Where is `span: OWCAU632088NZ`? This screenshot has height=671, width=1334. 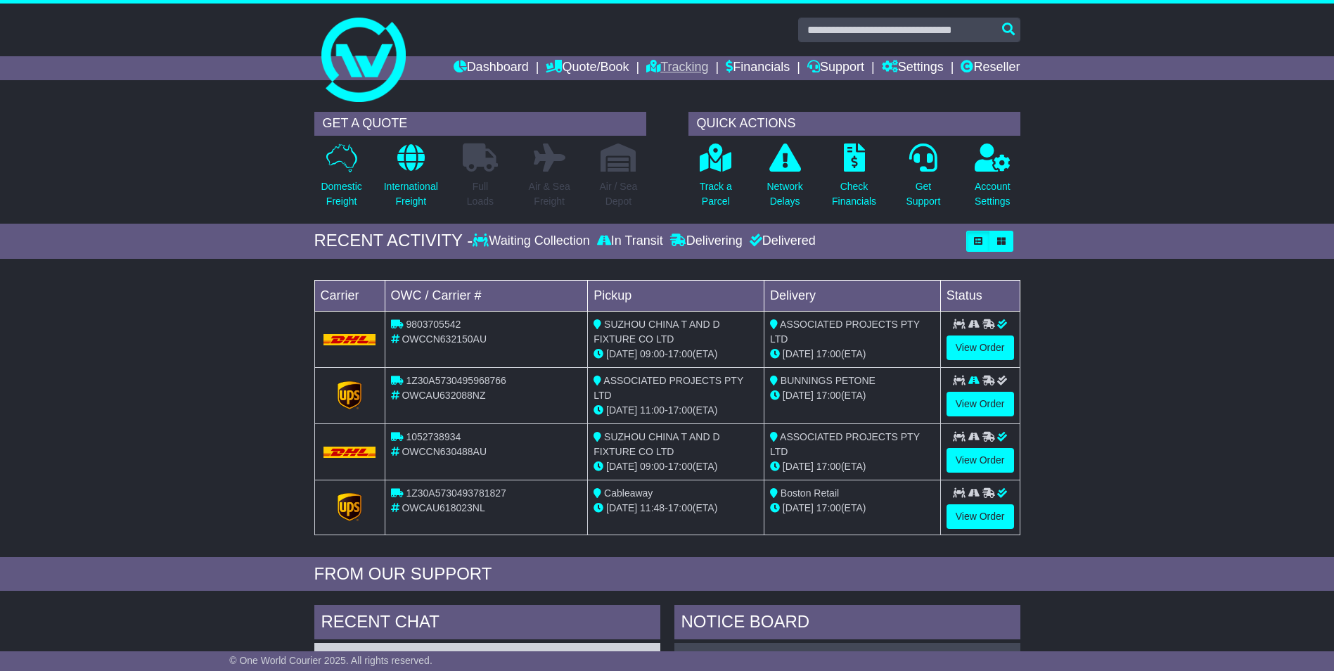 span: OWCAU632088NZ is located at coordinates (443, 395).